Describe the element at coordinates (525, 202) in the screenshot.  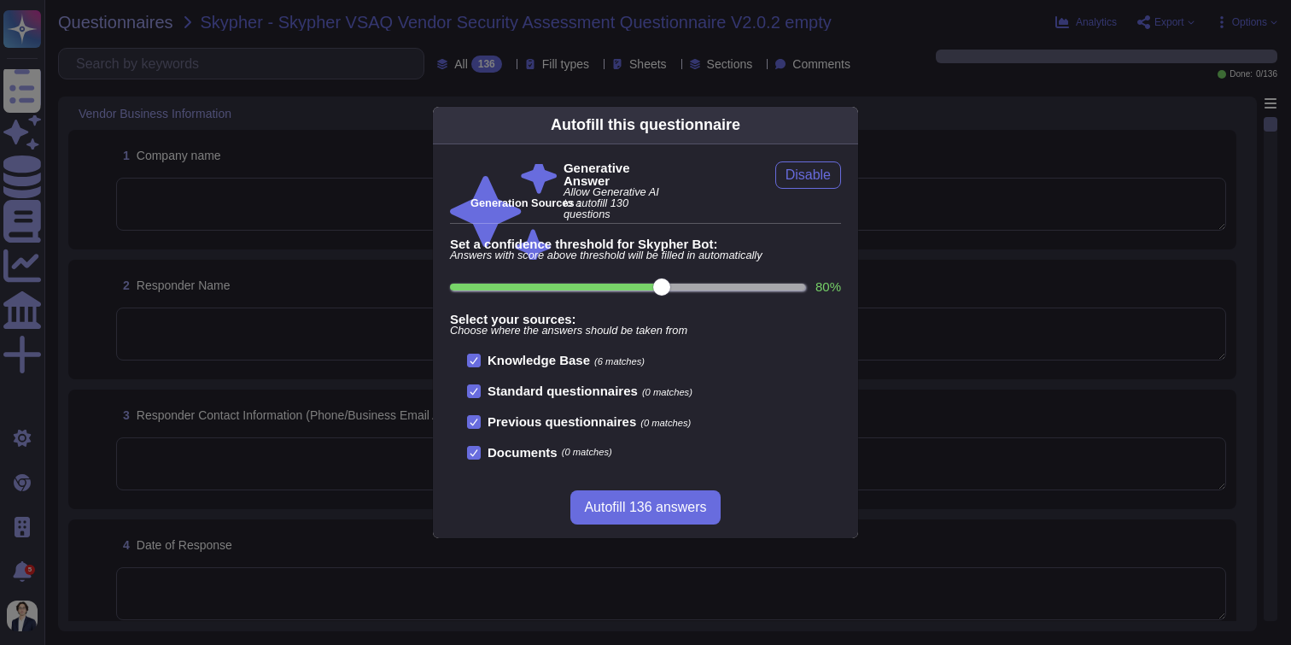
I see `b: Generation Sources :` at that location.